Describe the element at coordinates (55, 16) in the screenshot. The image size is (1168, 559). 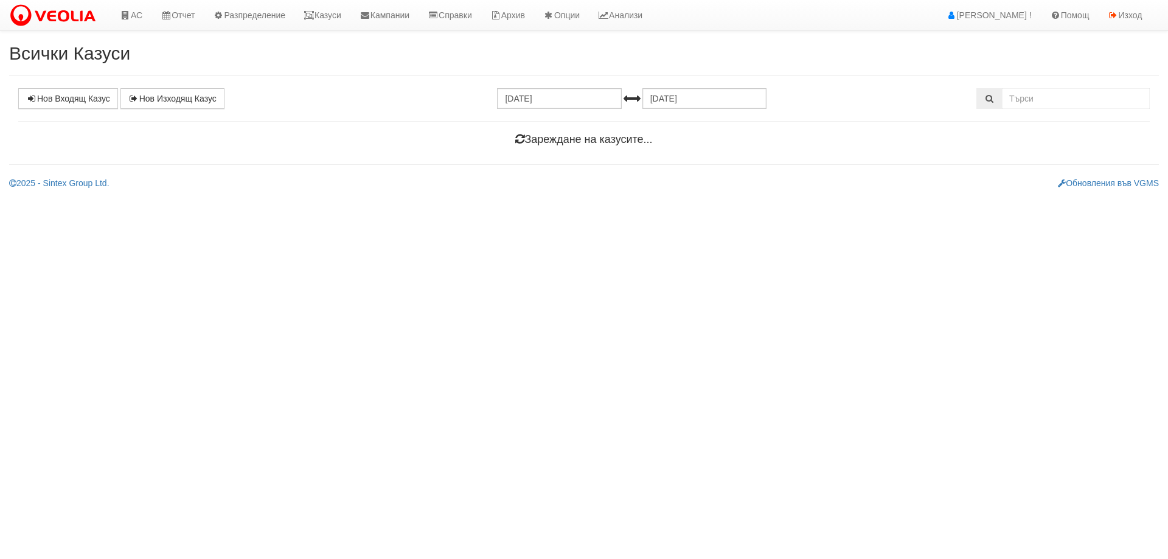
I see `img: VeoliaLogo.png` at that location.